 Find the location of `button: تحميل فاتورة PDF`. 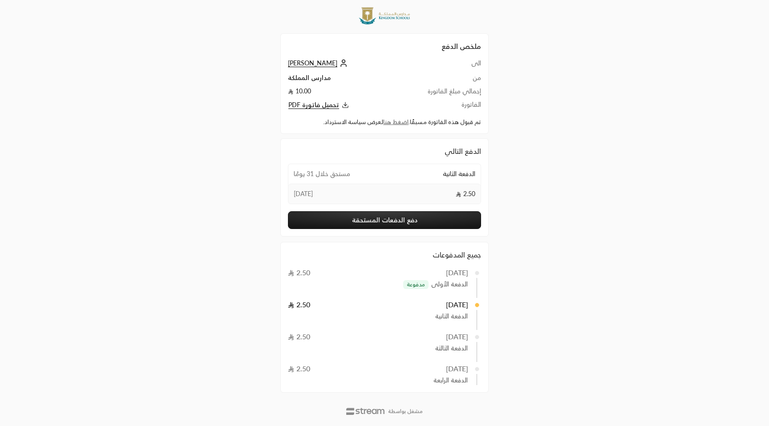

button: تحميل فاتورة PDF is located at coordinates (340, 105).